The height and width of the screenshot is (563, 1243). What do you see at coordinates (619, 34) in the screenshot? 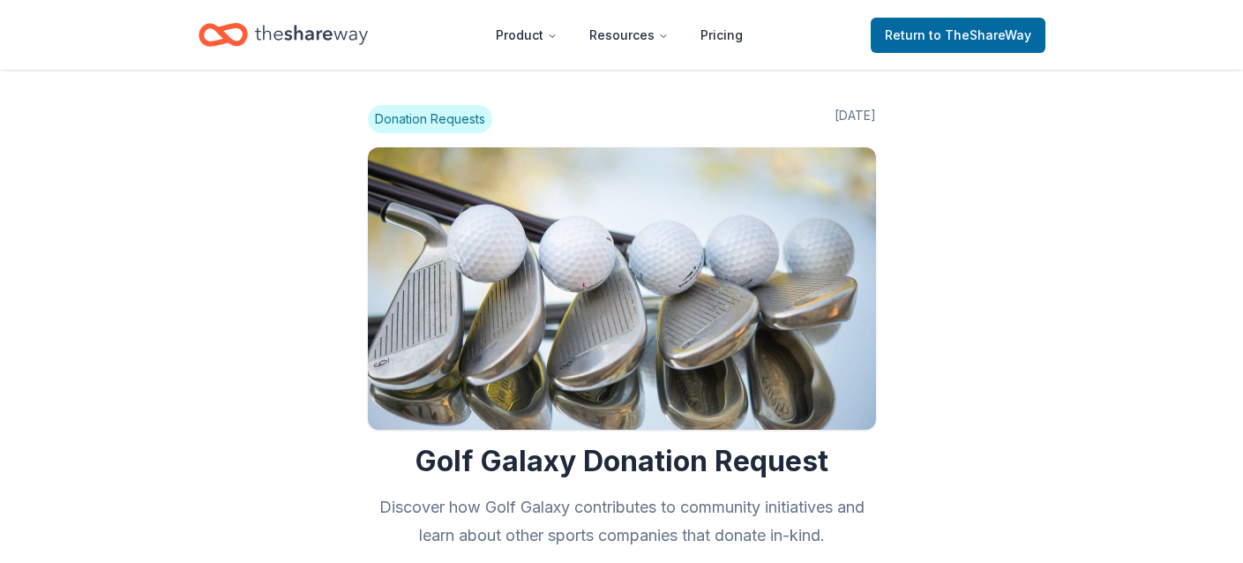
I see `nav: Main` at bounding box center [619, 34].